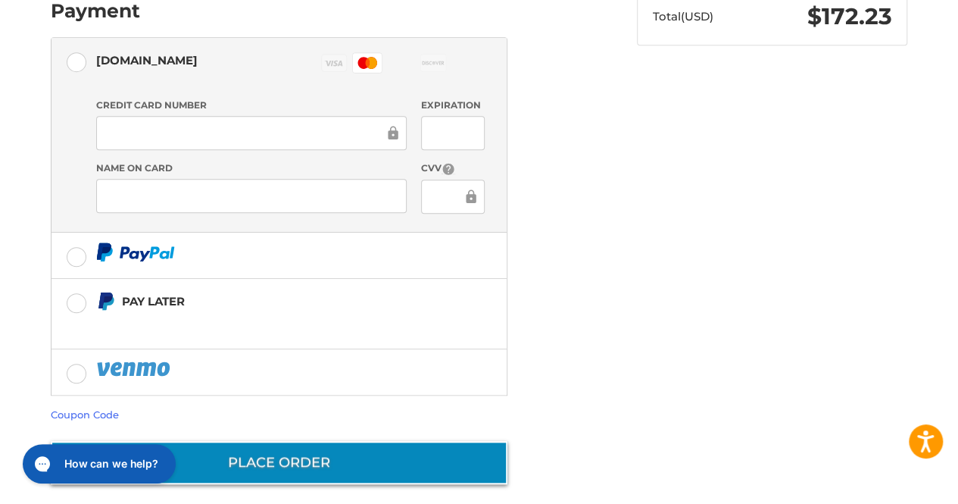  What do you see at coordinates (252, 168) in the screenshot?
I see `label: Name on Card` at bounding box center [252, 168].